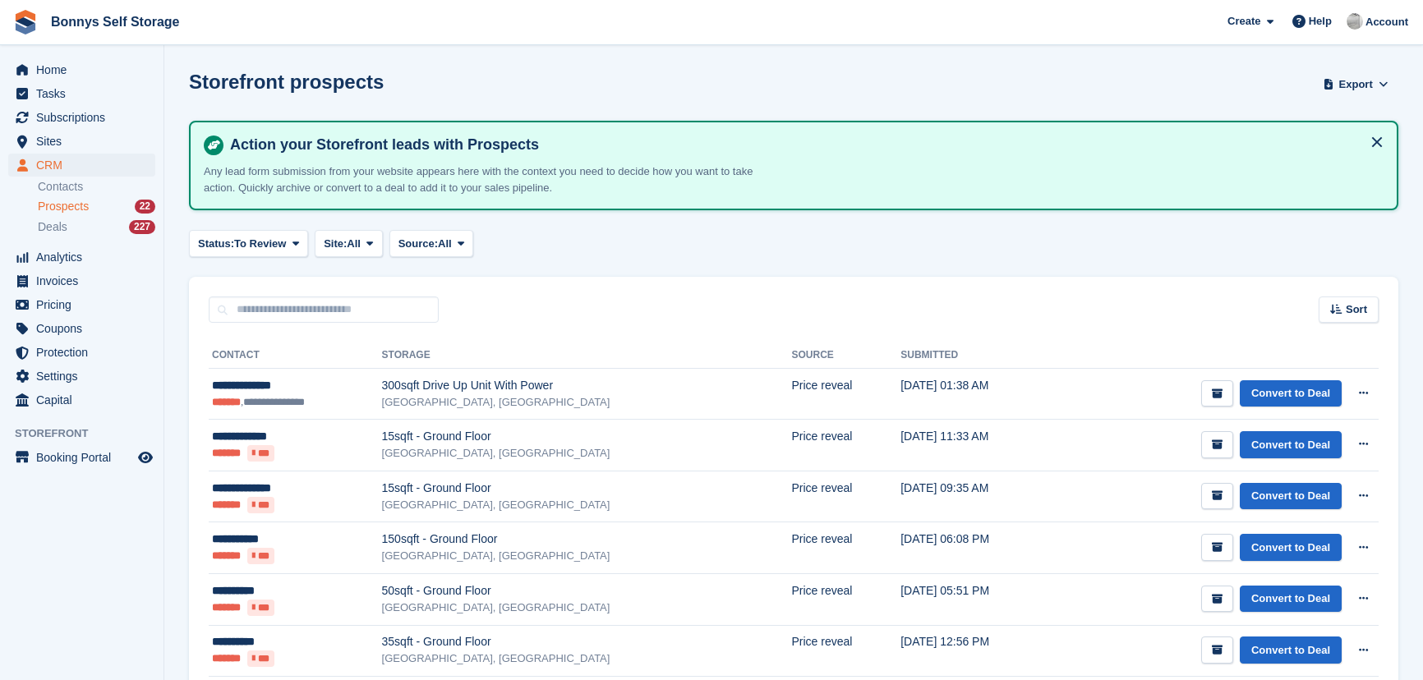  I want to click on span: Sort, so click(1356, 310).